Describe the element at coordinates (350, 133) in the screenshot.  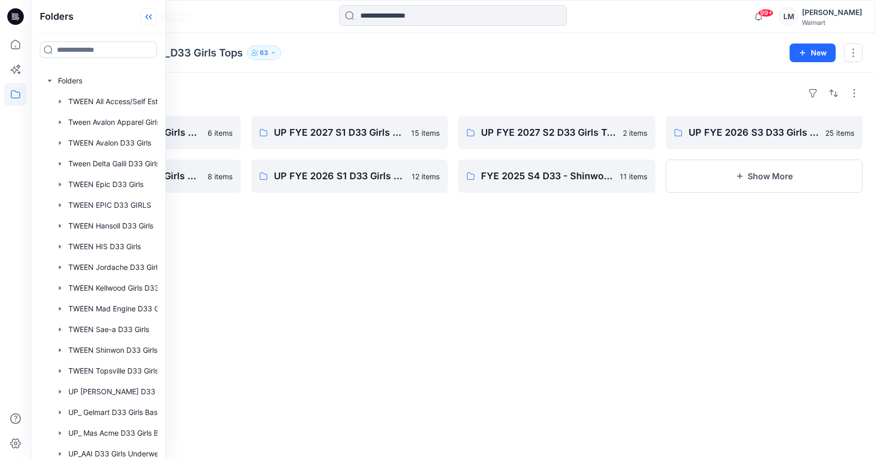
I see `a: UP FYE 2027 S1 D33 Girls Tops Shinwon15 items` at that location.